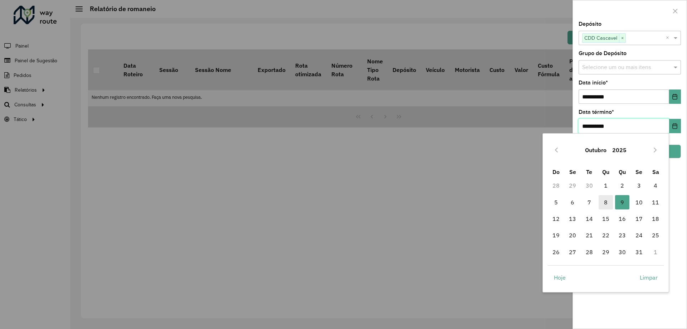  I want to click on button: Hoje, so click(560, 277).